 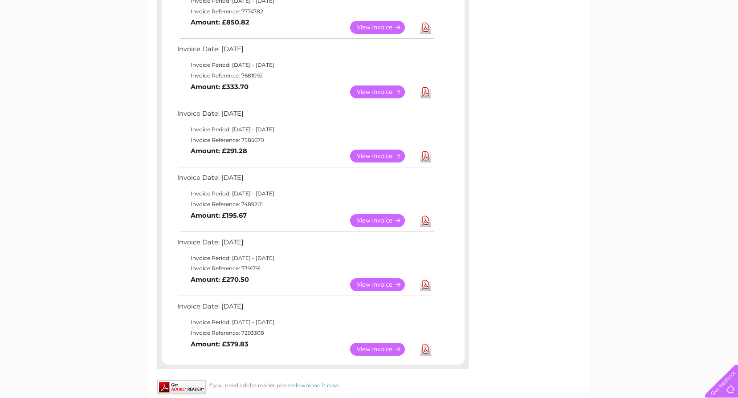 What do you see at coordinates (219, 87) in the screenshot?
I see `b: Amount: £333.70` at bounding box center [219, 87].